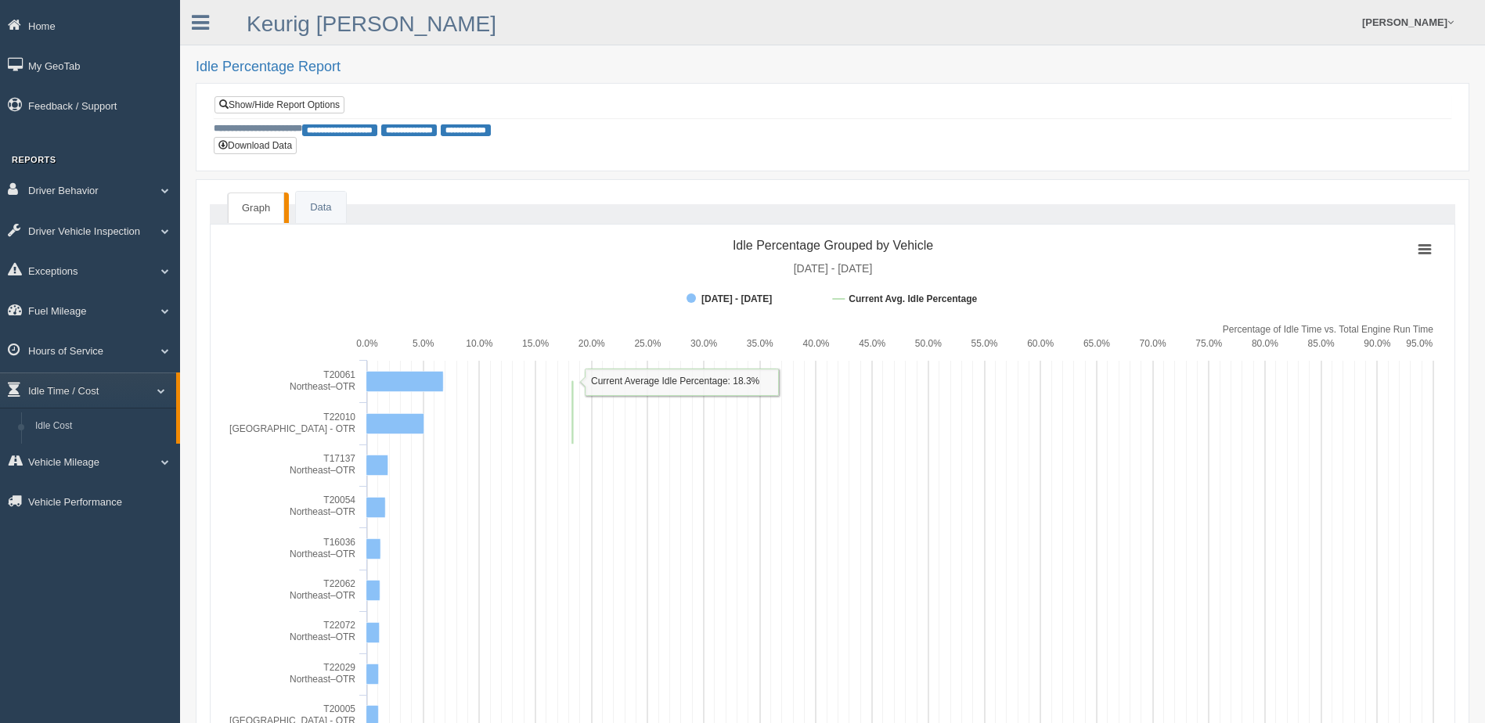 The width and height of the screenshot is (1485, 723). What do you see at coordinates (102, 427) in the screenshot?
I see `a: Idle Cost` at bounding box center [102, 427].